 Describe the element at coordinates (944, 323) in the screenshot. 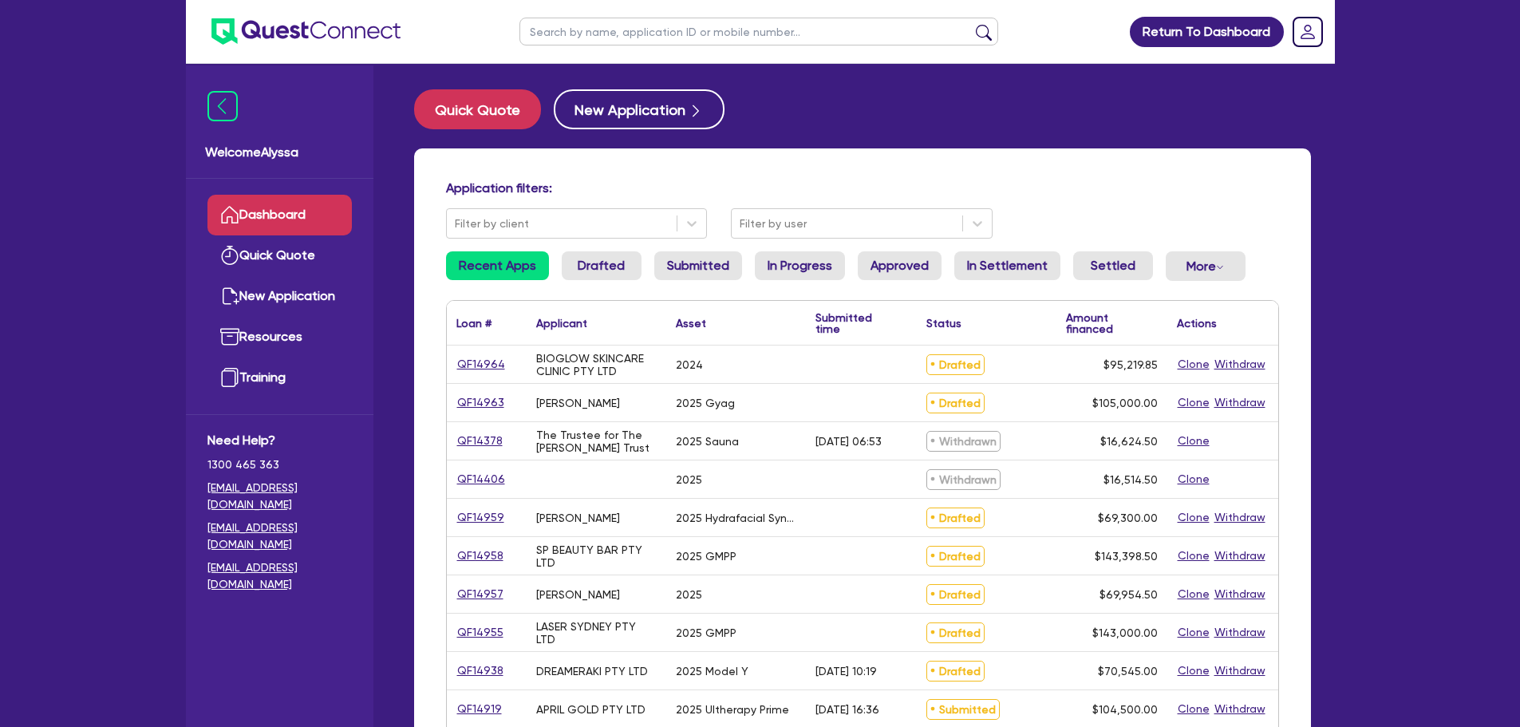

I see `div: Status` at that location.